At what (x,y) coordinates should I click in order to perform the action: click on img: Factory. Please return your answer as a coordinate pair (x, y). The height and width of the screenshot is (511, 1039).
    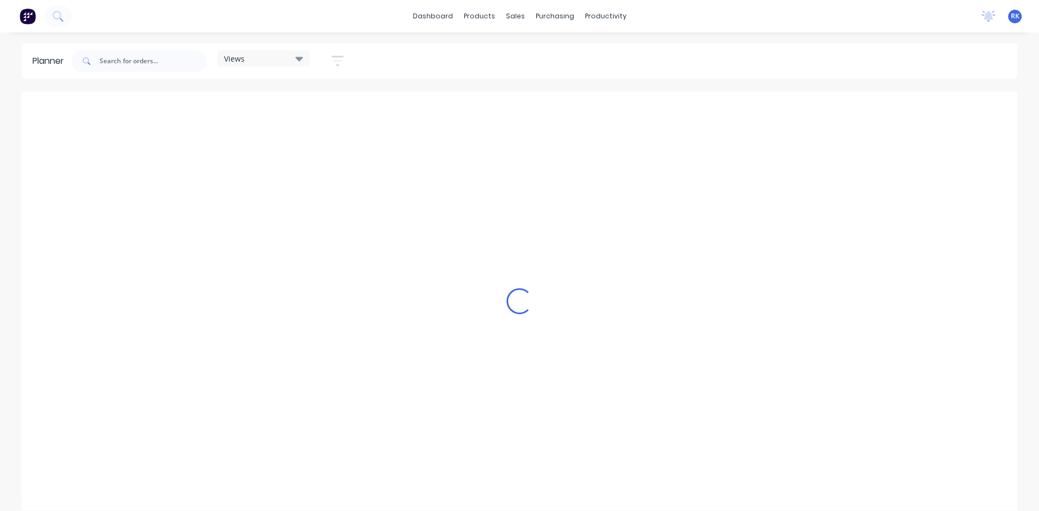
    Looking at the image, I should click on (28, 16).